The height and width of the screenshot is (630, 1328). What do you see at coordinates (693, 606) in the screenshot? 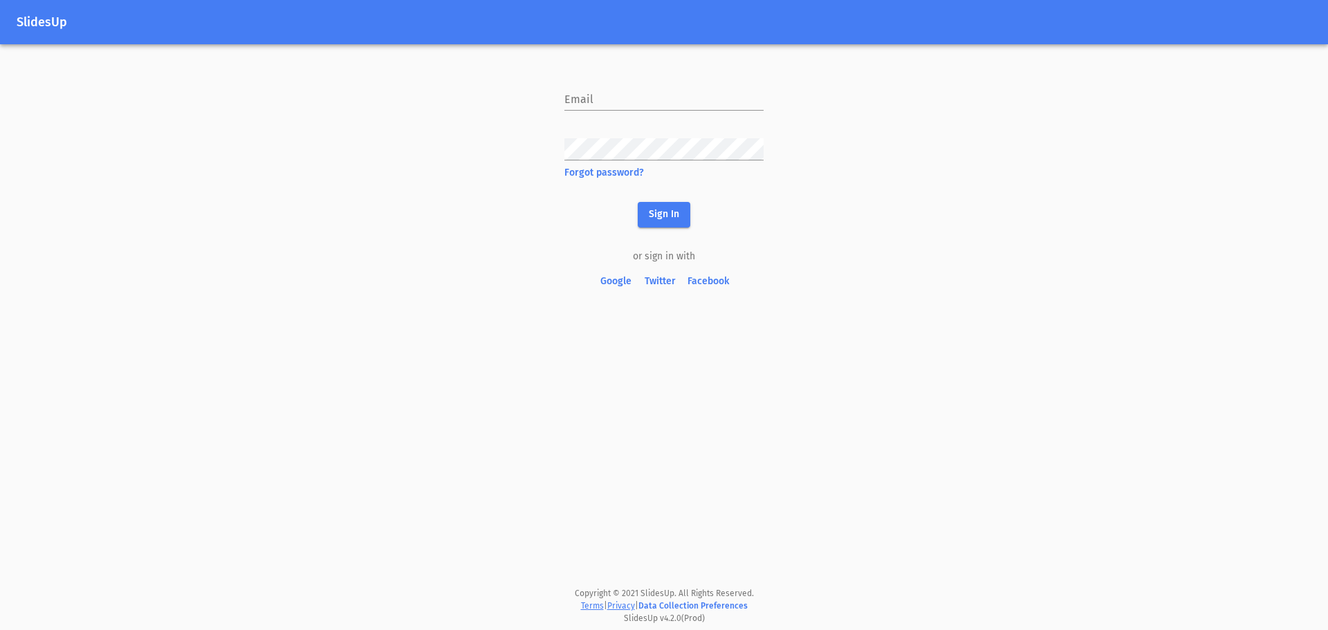
I see `span: Data Collection Preferences` at bounding box center [693, 606].